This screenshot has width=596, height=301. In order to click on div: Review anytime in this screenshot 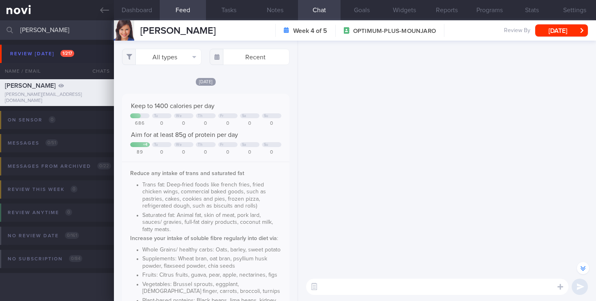, I will do `click(40, 212)`.